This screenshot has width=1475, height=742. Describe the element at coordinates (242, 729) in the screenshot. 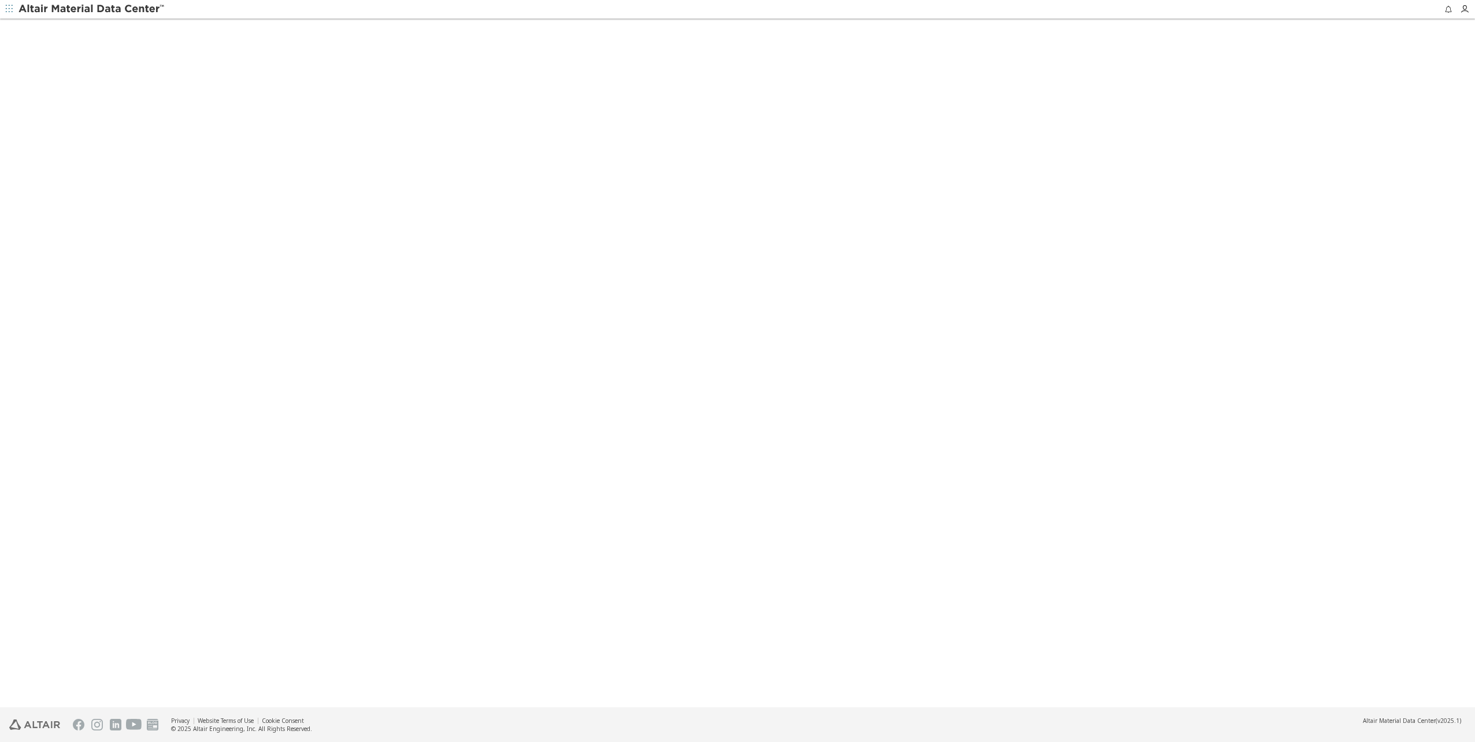

I see `div: © 2025 Altair Engineering, Inc. All Rights Reserved.` at that location.